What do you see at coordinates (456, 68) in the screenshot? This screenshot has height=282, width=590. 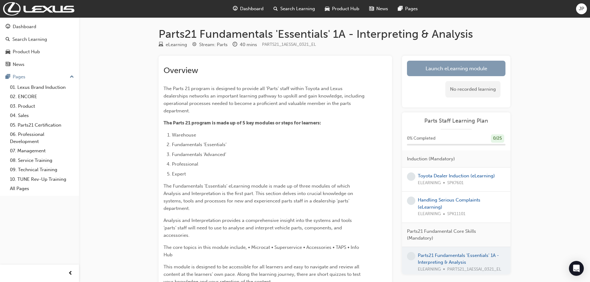 I see `a: Launch eLearning module` at bounding box center [456, 68].